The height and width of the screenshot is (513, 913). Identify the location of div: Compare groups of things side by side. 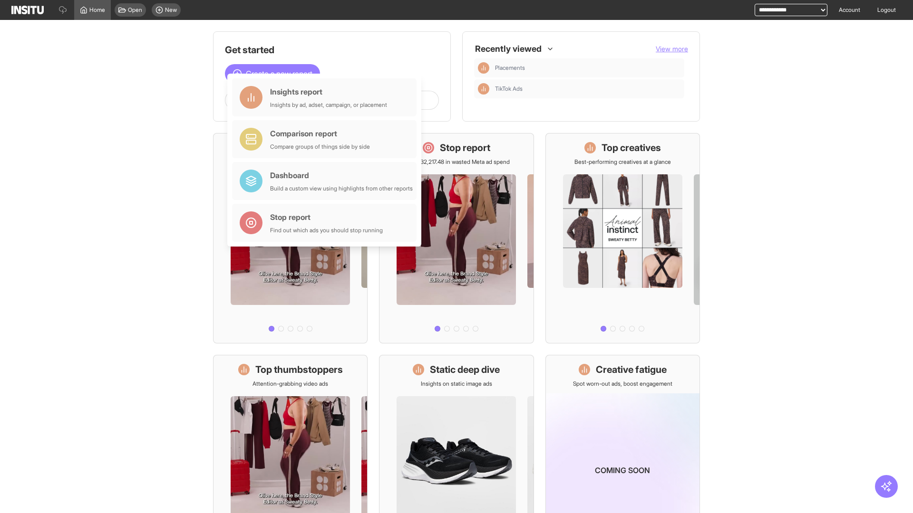
(320, 147).